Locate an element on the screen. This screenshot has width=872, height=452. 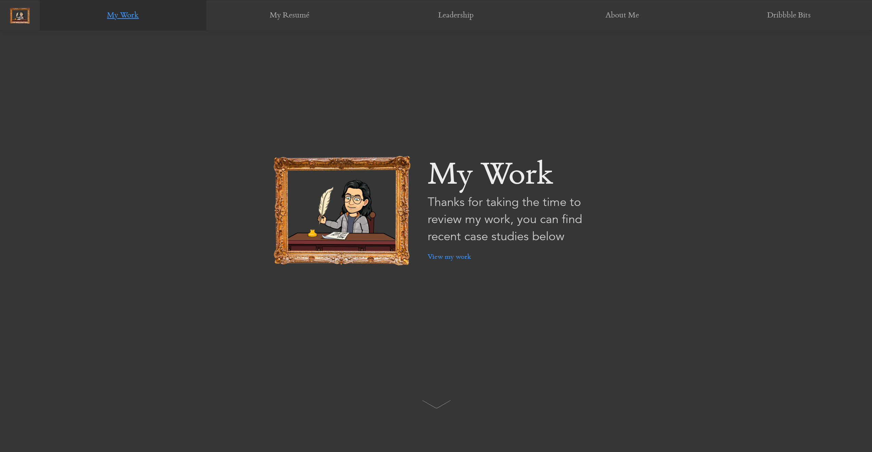
a: About Me is located at coordinates (622, 16).